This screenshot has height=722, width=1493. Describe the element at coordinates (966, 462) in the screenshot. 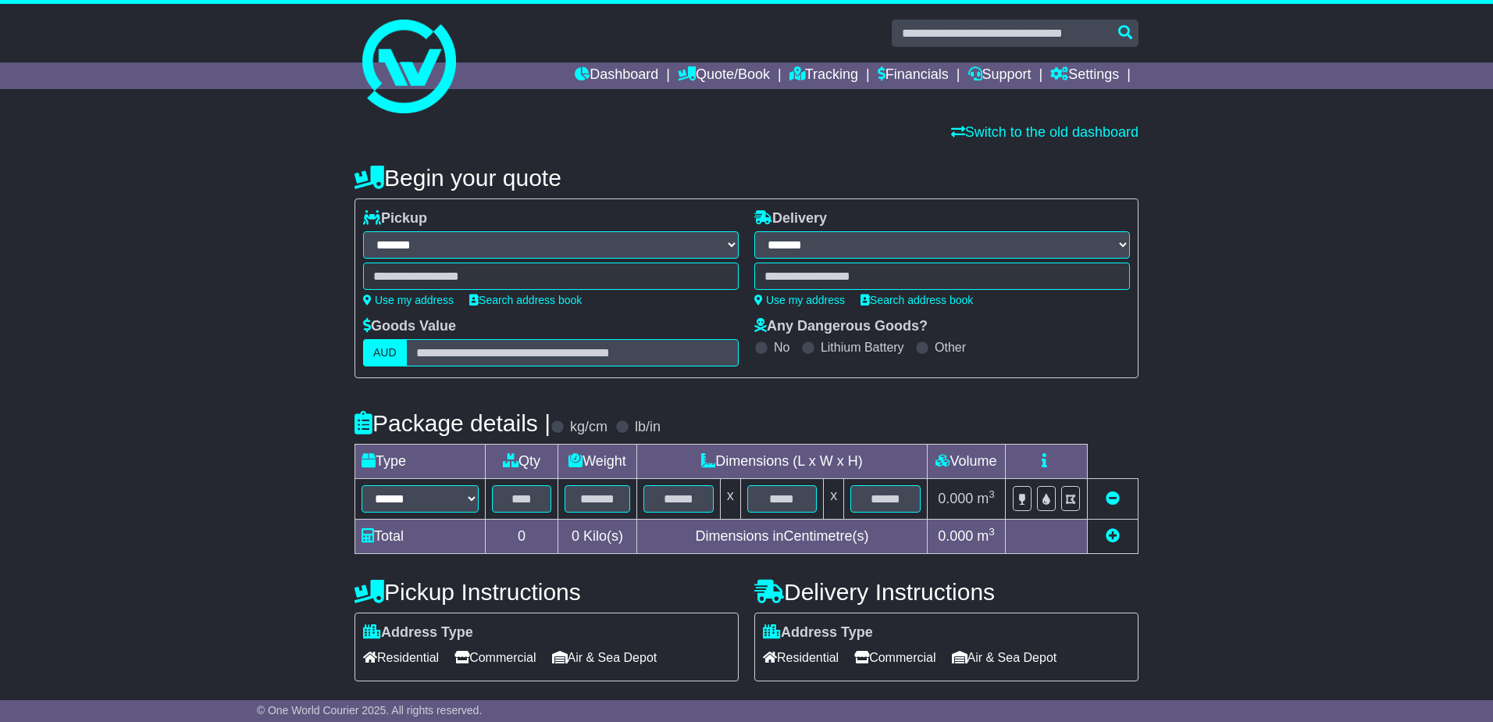

I see `td: Volume` at that location.